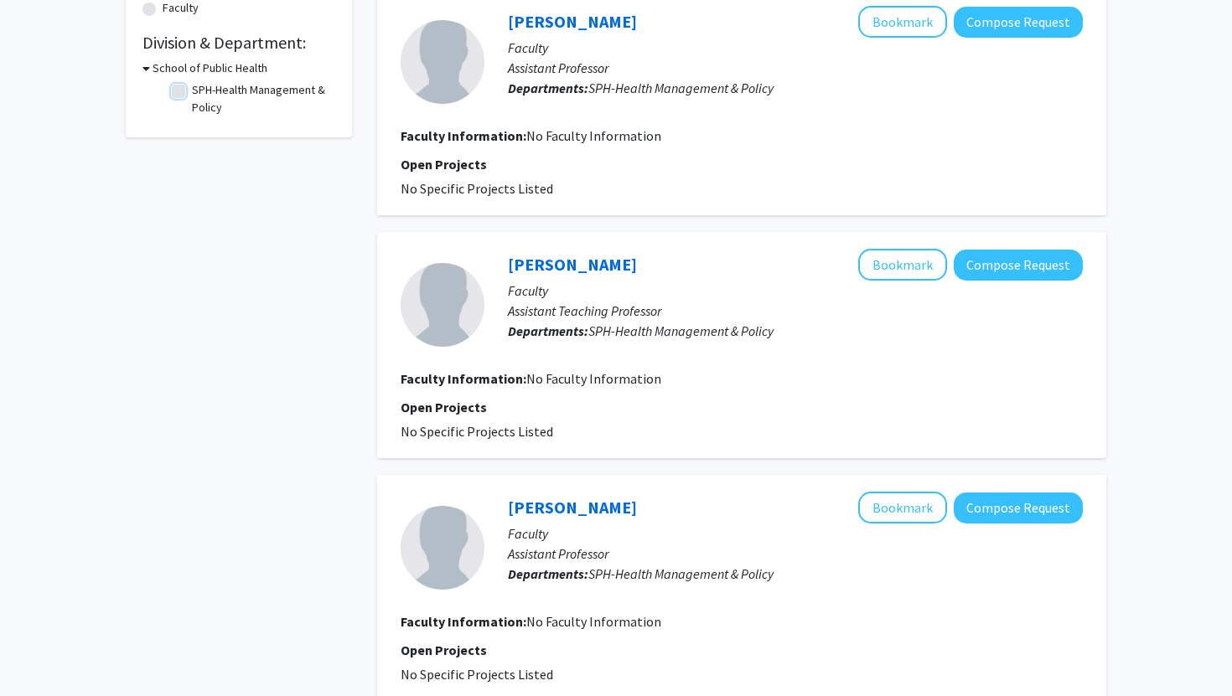  What do you see at coordinates (903, 22) in the screenshot?
I see `button: Add Adaobi Anakwe to Bookmarks` at bounding box center [903, 22].